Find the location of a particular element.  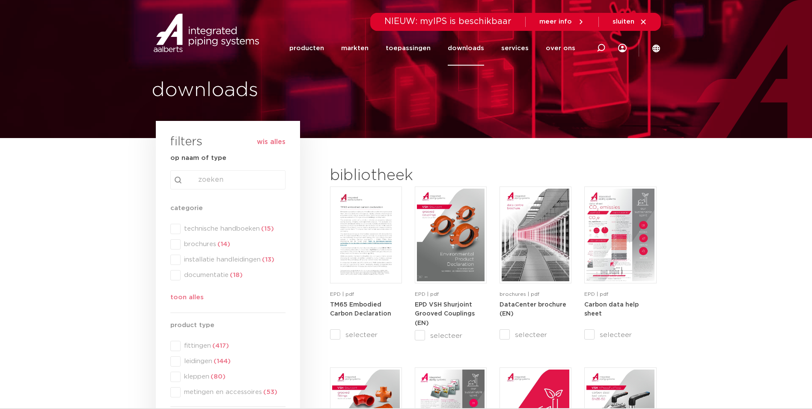

h2: bibliotheek is located at coordinates (406, 176).